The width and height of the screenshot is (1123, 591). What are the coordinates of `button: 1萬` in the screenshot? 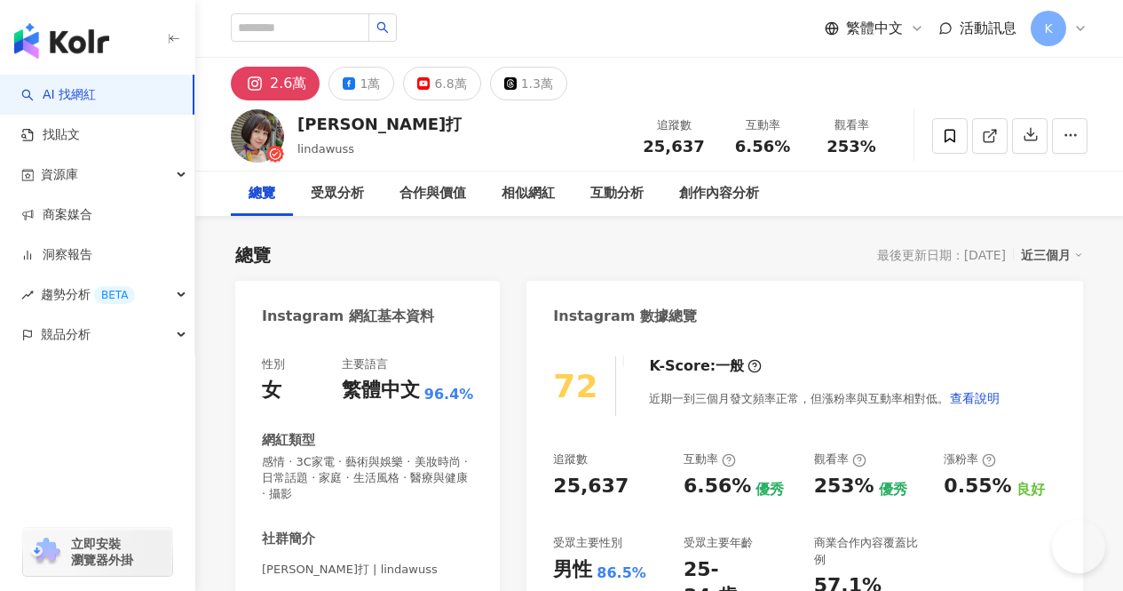 It's located at (361, 83).